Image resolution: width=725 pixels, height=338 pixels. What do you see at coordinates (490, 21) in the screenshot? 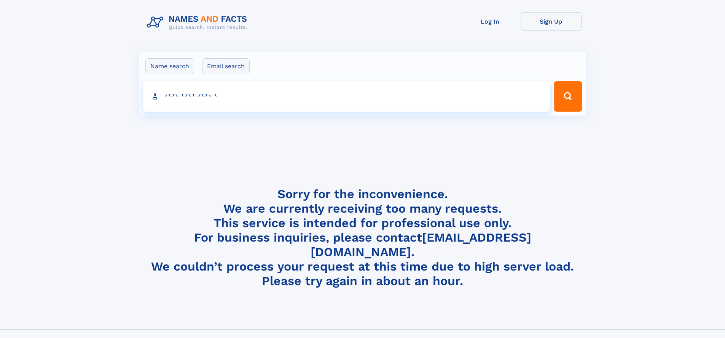
I see `a: Log In` at bounding box center [490, 21].